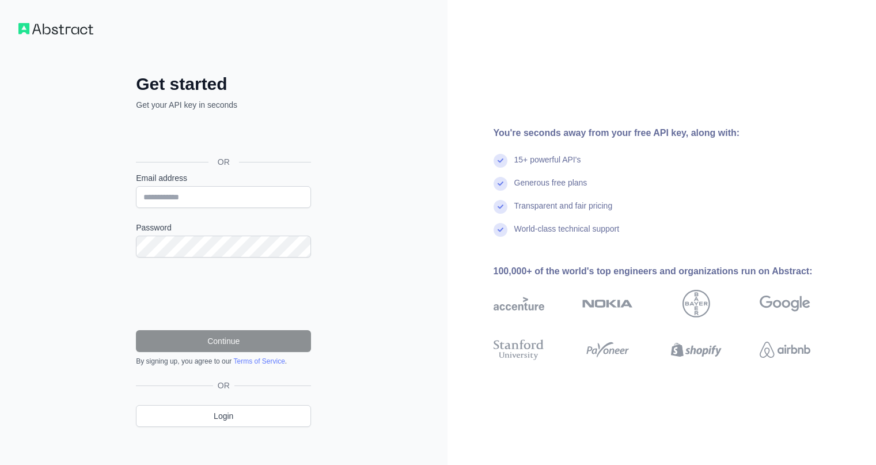 The width and height of the screenshot is (876, 465). I want to click on a: Login, so click(224, 416).